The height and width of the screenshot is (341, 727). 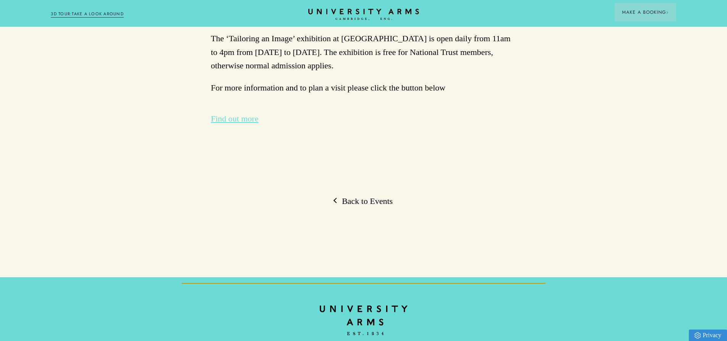 I want to click on a: Back to Events, so click(x=363, y=201).